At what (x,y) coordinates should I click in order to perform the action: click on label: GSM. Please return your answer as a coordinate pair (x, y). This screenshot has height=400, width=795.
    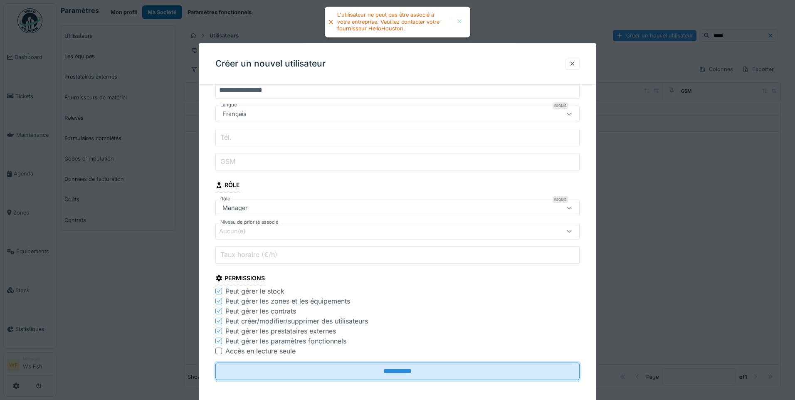
    Looking at the image, I should click on (228, 162).